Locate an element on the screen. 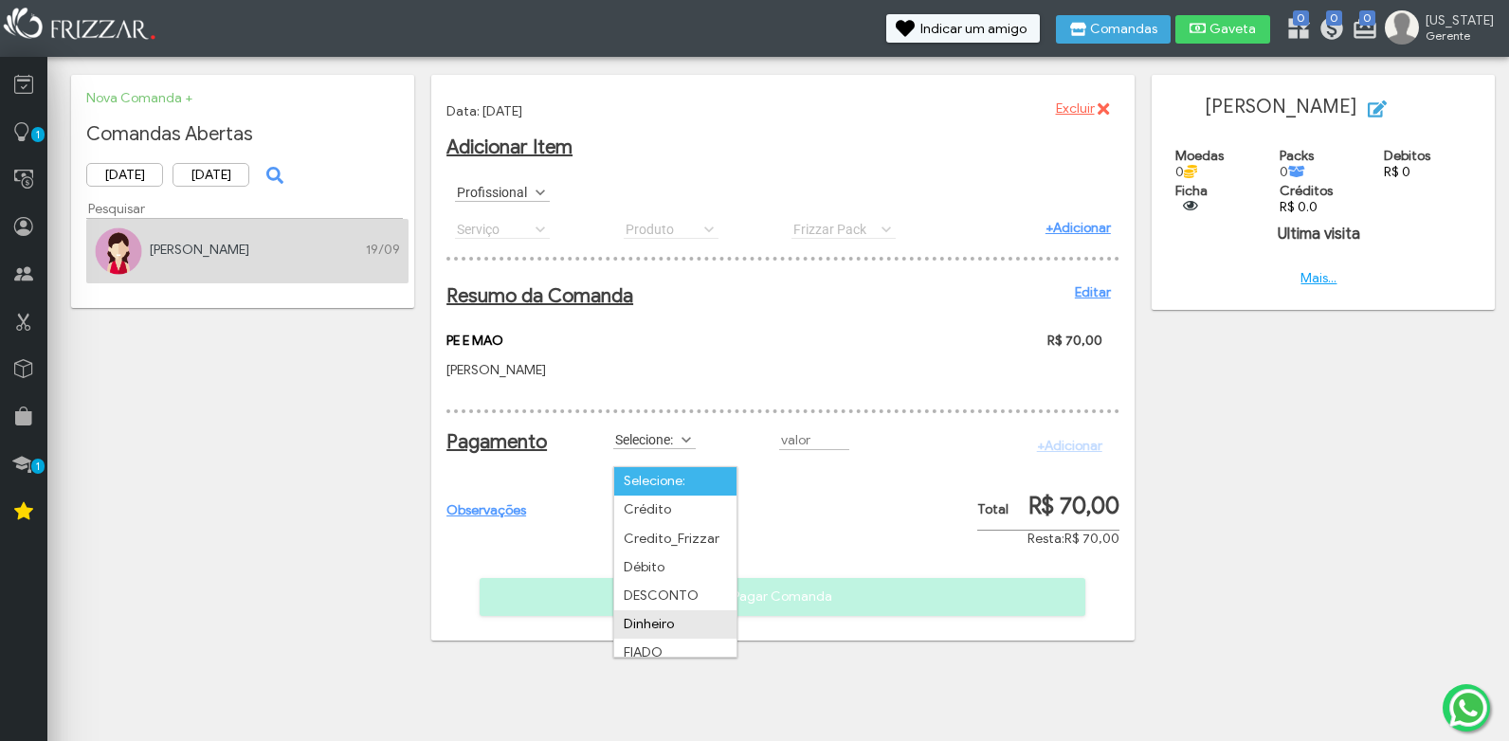 Image resolution: width=1509 pixels, height=741 pixels. h2: Resumo da Comanda is located at coordinates (778, 296).